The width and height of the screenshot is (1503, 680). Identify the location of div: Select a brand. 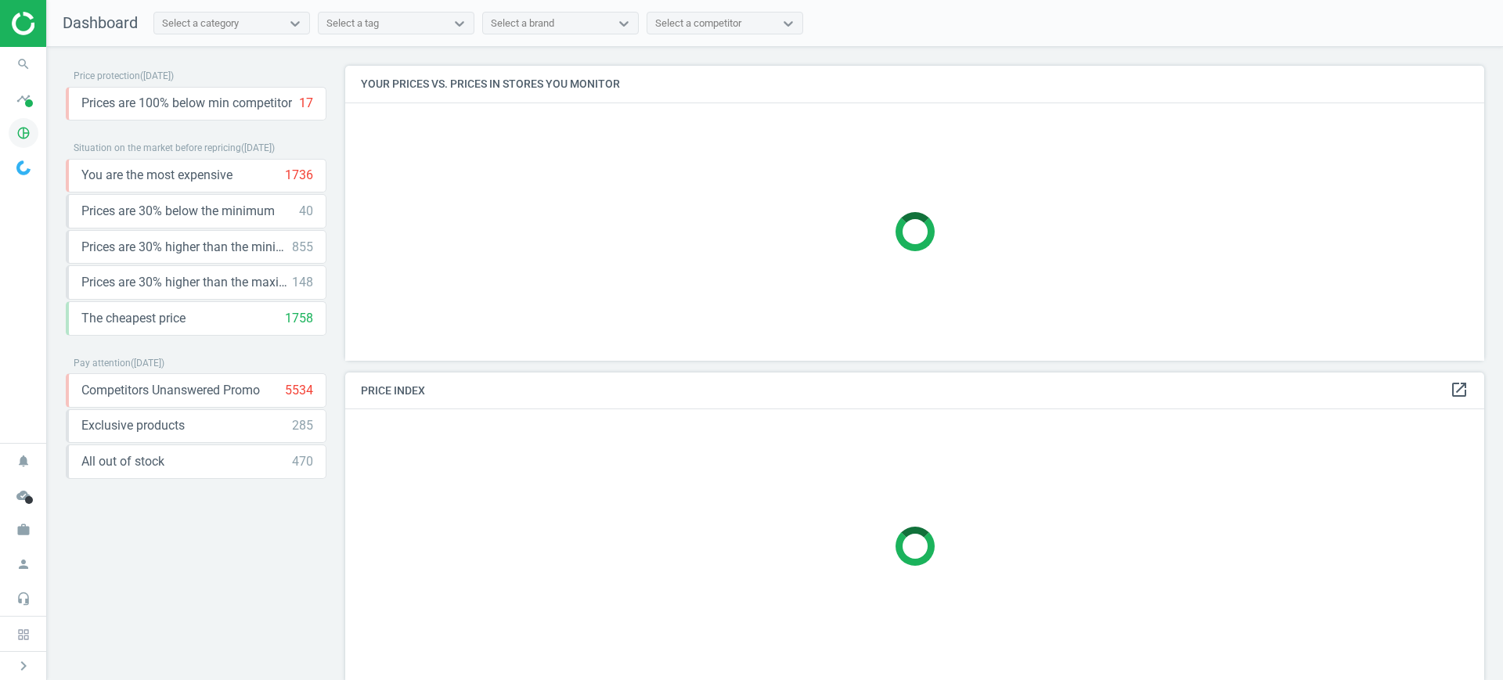
(522, 23).